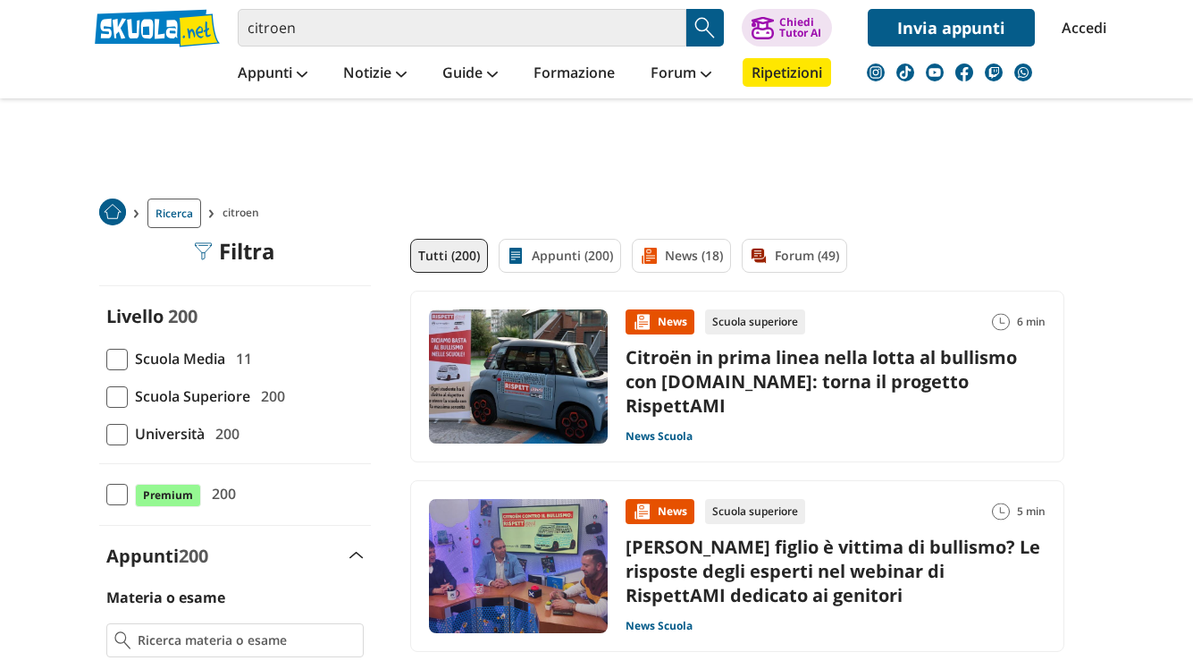 The image size is (1193, 669). I want to click on span: citroen, so click(244, 213).